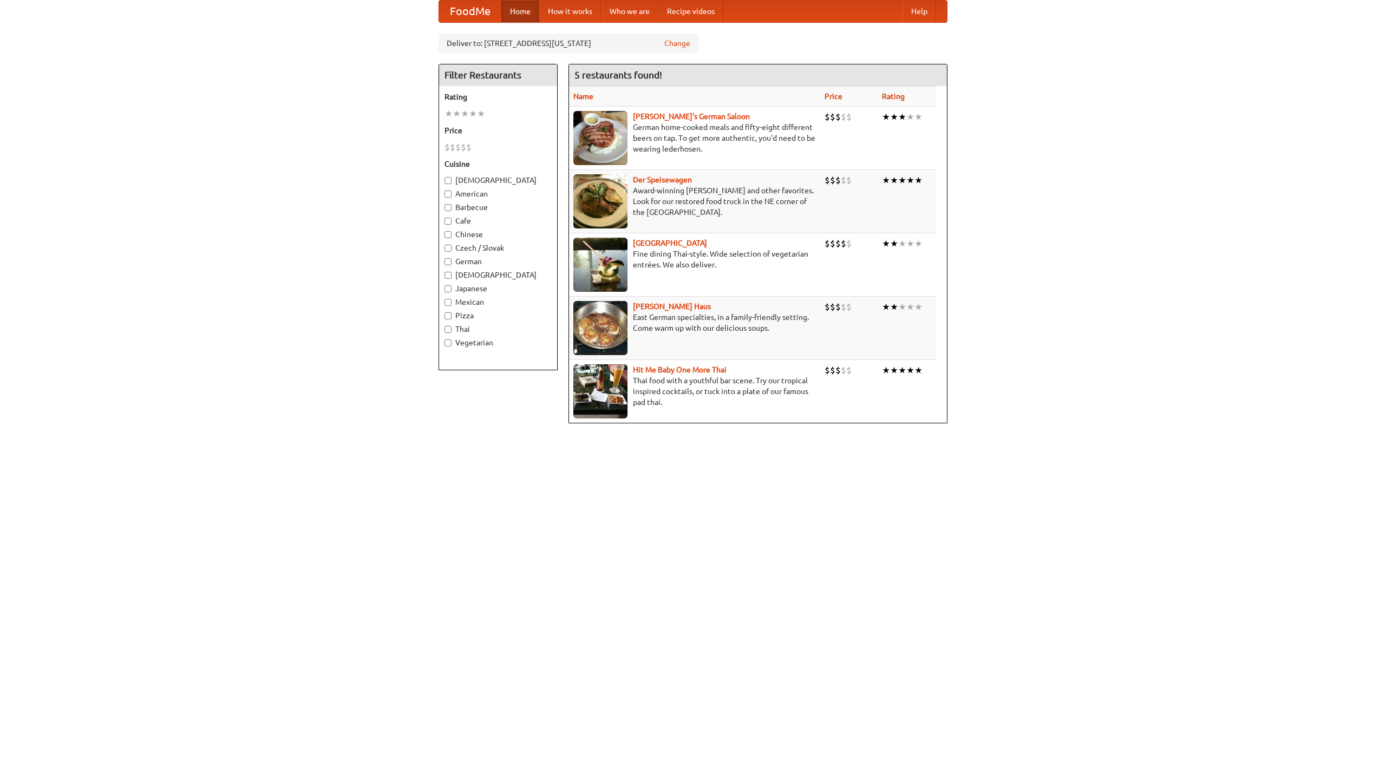 Image resolution: width=1386 pixels, height=766 pixels. What do you see at coordinates (695, 392) in the screenshot?
I see `p: Thai food with a youthful bar scene. Try our tropical inspired cocktails, or tuck into a plate of...` at bounding box center [695, 392].